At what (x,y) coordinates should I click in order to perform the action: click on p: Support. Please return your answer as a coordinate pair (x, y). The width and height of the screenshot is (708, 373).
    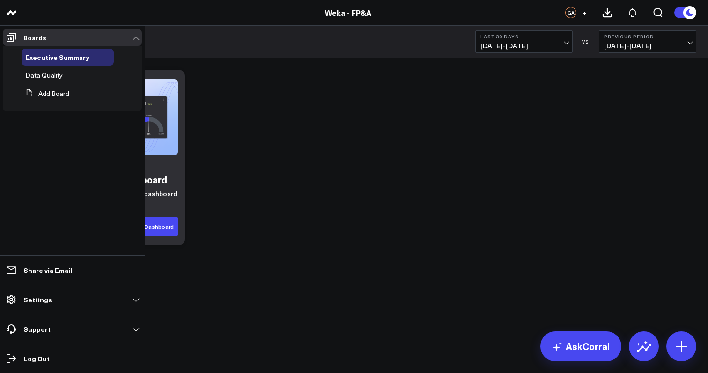
    Looking at the image, I should click on (37, 329).